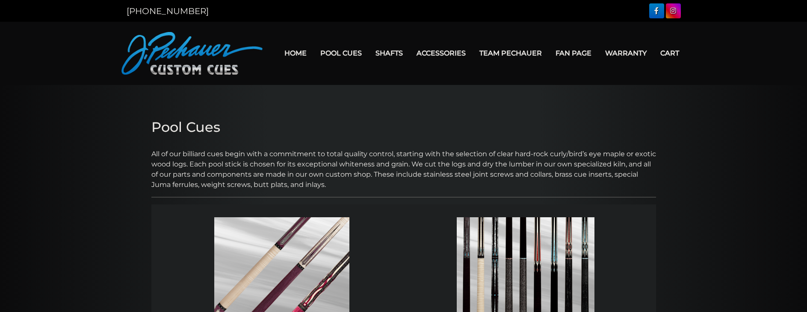 The height and width of the screenshot is (312, 807). Describe the element at coordinates (669, 53) in the screenshot. I see `a: Cart` at that location.